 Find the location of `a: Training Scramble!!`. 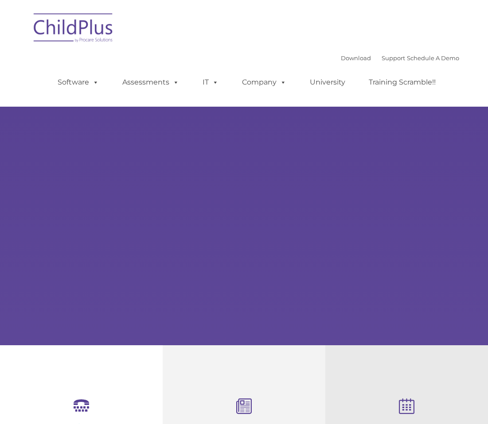

a: Training Scramble!! is located at coordinates (402, 82).